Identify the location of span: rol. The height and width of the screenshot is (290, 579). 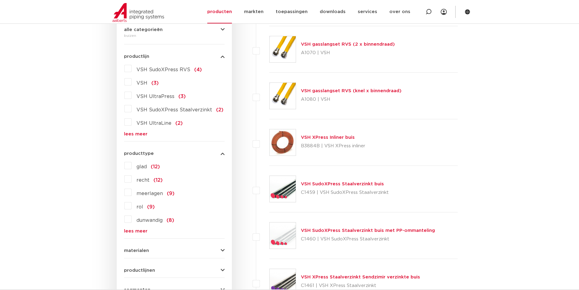
(140, 207).